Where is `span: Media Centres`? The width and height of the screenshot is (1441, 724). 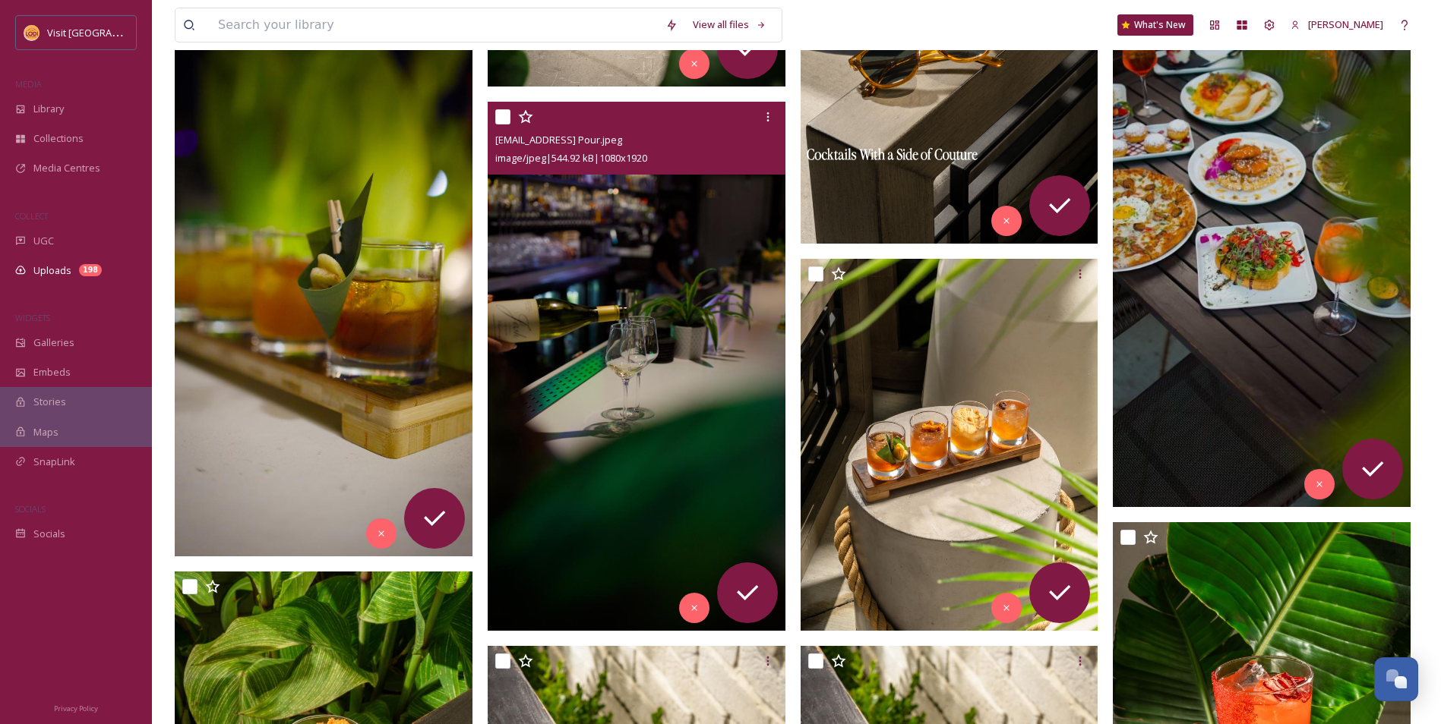
span: Media Centres is located at coordinates (67, 168).